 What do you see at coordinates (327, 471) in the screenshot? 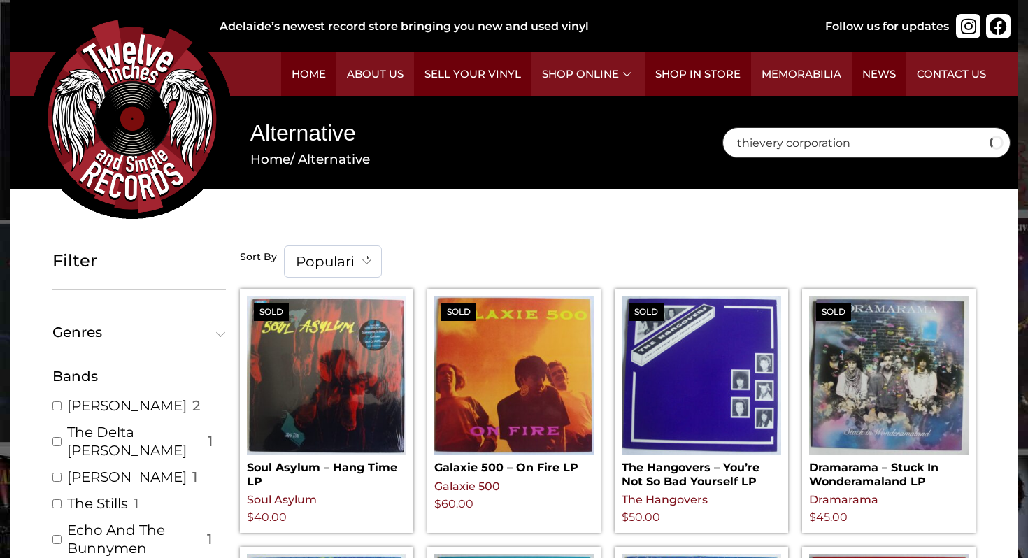
I see `h2: Soul Asylum – Hang Time LP` at bounding box center [327, 471].